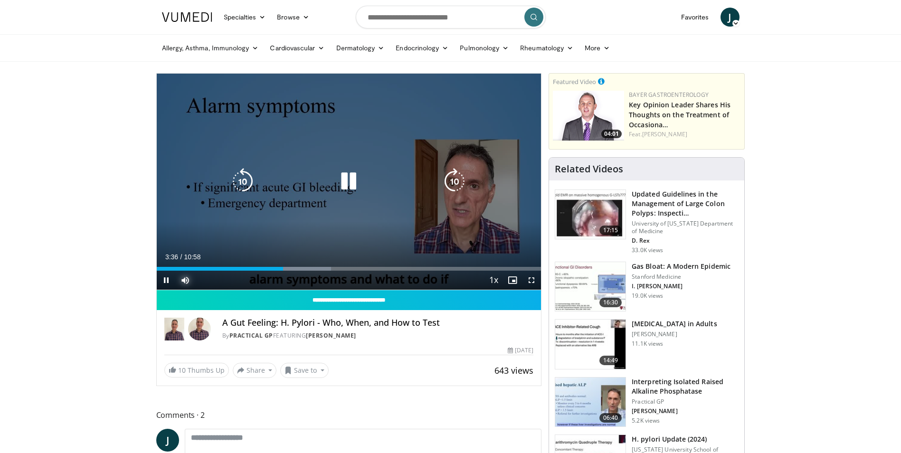 The image size is (901, 453). Describe the element at coordinates (647, 296) in the screenshot. I see `p: 19.0K views` at that location.